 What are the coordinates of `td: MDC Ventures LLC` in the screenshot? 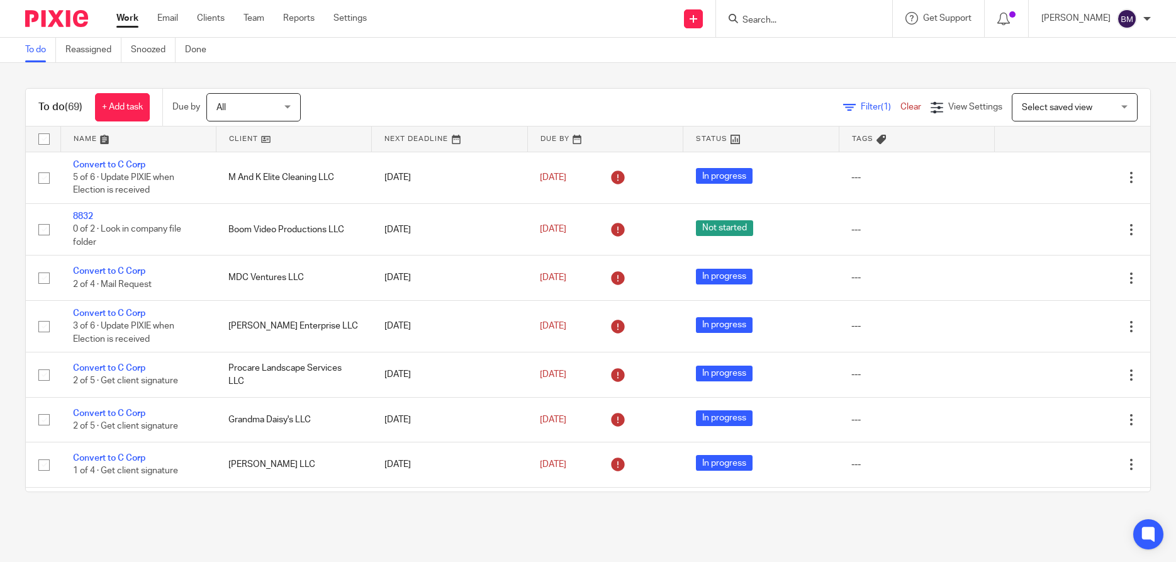 It's located at (293, 277).